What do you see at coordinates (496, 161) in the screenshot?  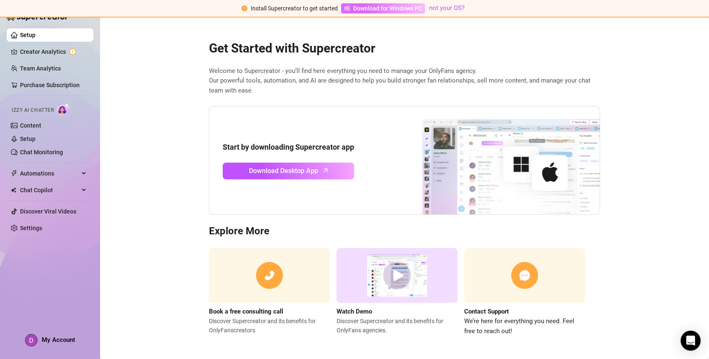 I see `img: download app` at bounding box center [496, 161].